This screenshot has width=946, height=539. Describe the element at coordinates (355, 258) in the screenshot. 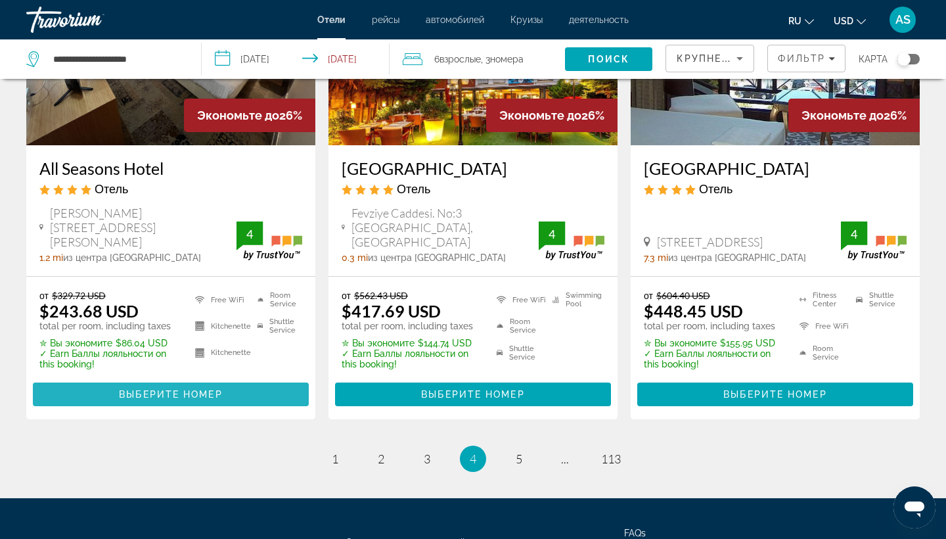

I see `span: 0.3 mi` at that location.